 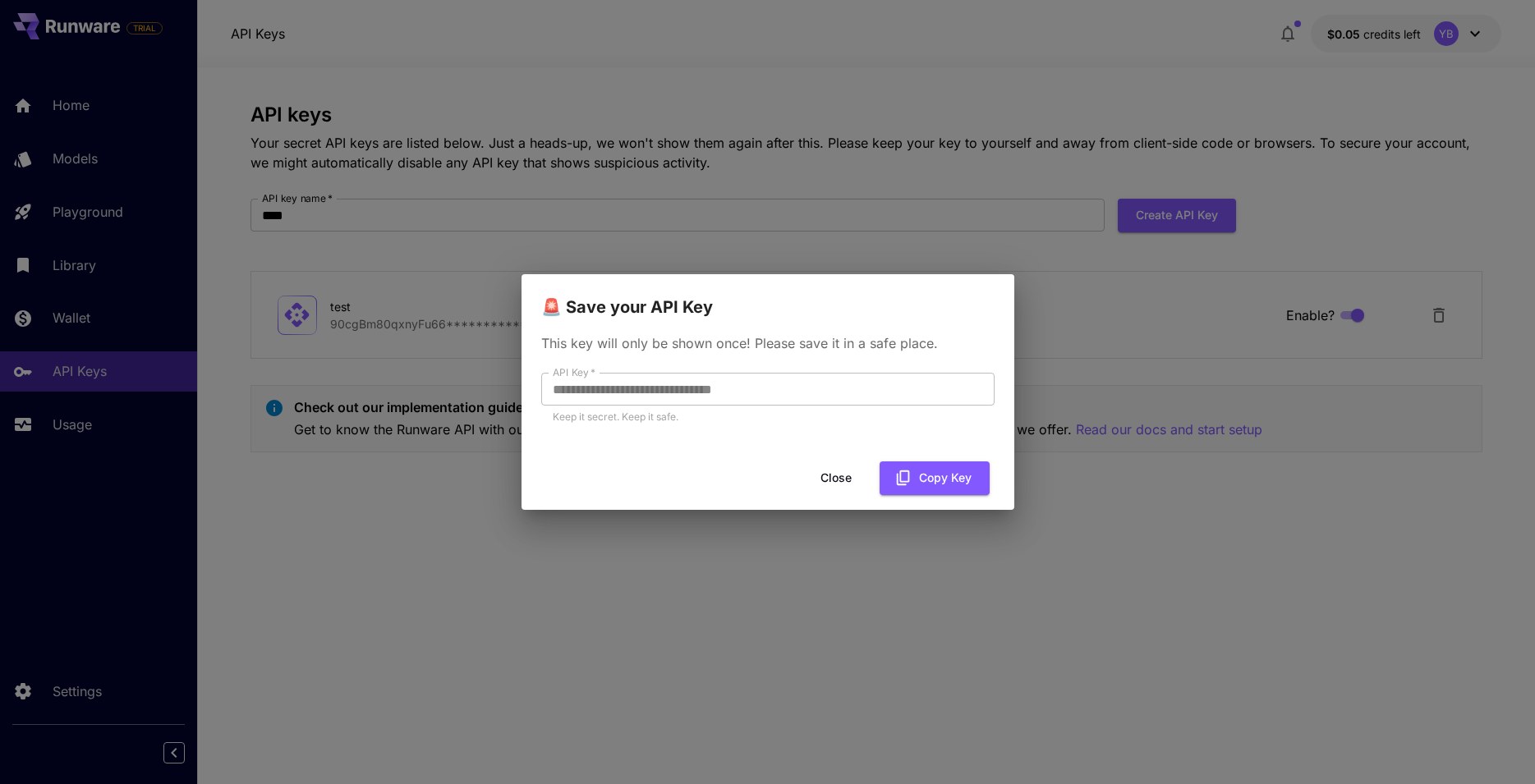 What do you see at coordinates (768, 418) in the screenshot?
I see `p: Keep it secret. Keep it safe.` at bounding box center [768, 418].